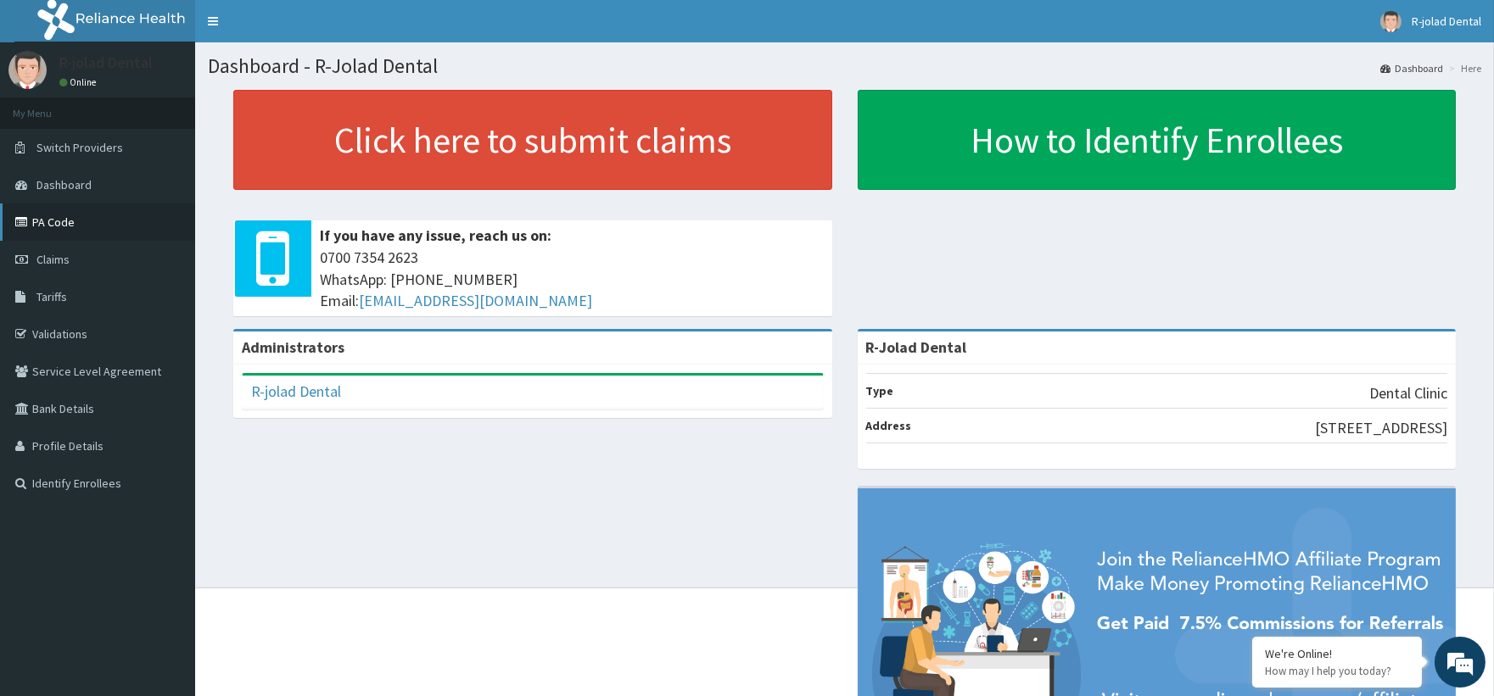 The width and height of the screenshot is (1494, 696). Describe the element at coordinates (916, 347) in the screenshot. I see `strong: R-Jolad Dental` at that location.